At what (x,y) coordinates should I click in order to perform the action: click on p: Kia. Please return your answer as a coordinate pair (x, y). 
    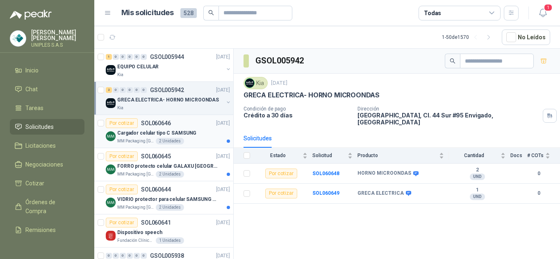
    Looking at the image, I should click on (120, 108).